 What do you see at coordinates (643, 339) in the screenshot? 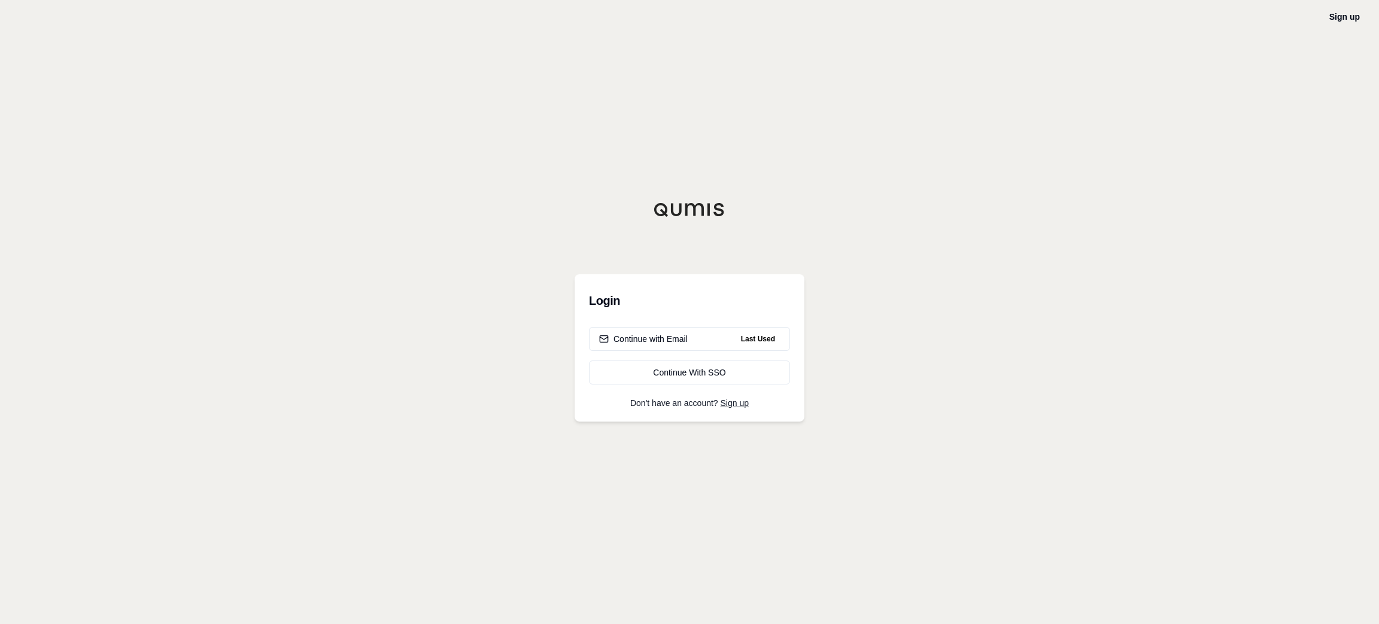
I see `div: Continue with Email` at bounding box center [643, 339].